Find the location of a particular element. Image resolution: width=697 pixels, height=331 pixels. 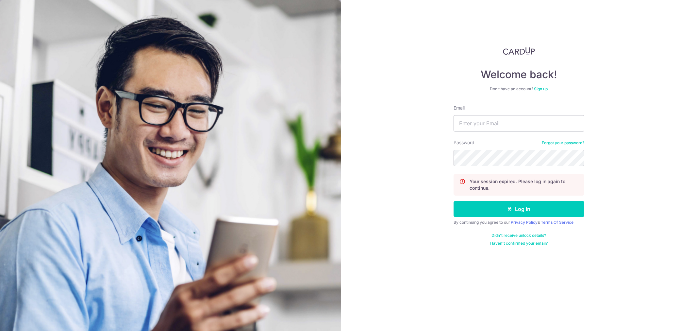

label: Email is located at coordinates (459, 108).